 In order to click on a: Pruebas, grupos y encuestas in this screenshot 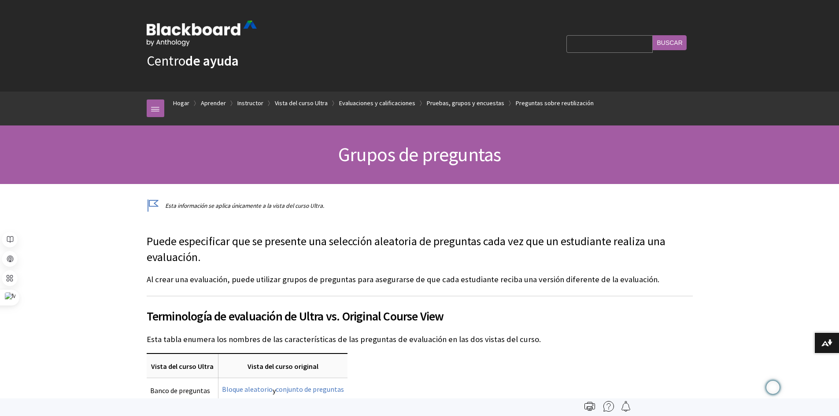, I will do `click(466, 103)`.